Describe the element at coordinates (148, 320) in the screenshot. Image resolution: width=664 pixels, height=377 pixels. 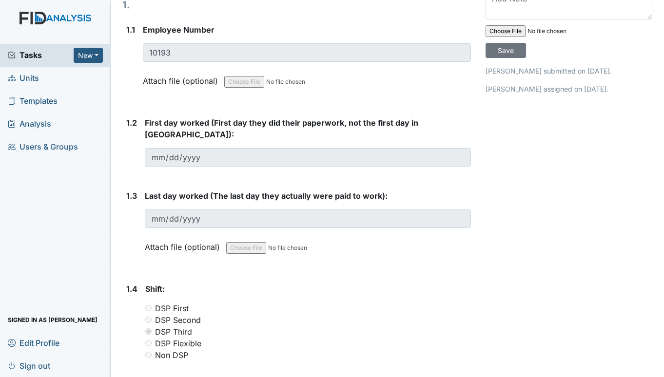
I see `input: DSP Second` at that location.